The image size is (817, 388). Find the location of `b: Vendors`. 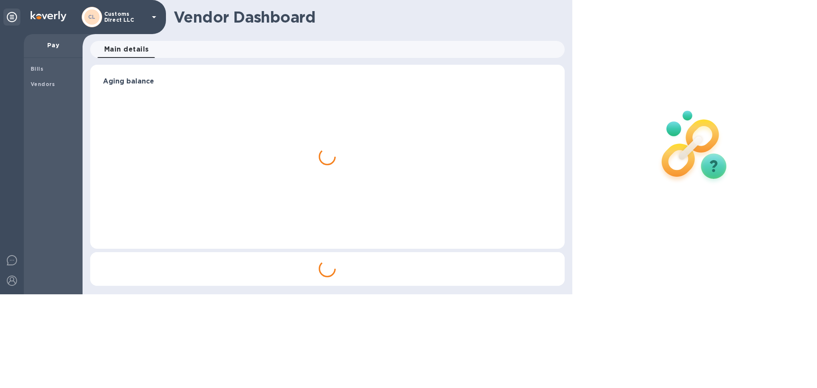

b: Vendors is located at coordinates (43, 84).